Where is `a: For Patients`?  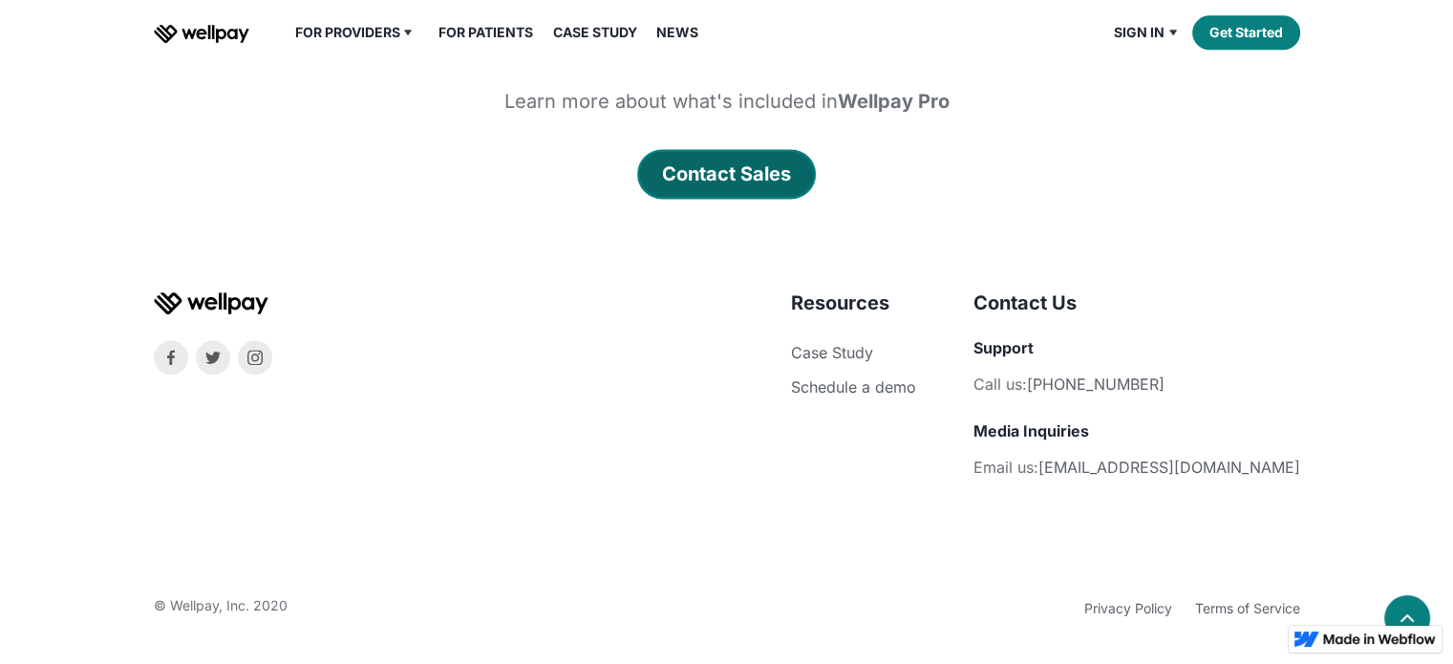
a: For Patients is located at coordinates (485, 32).